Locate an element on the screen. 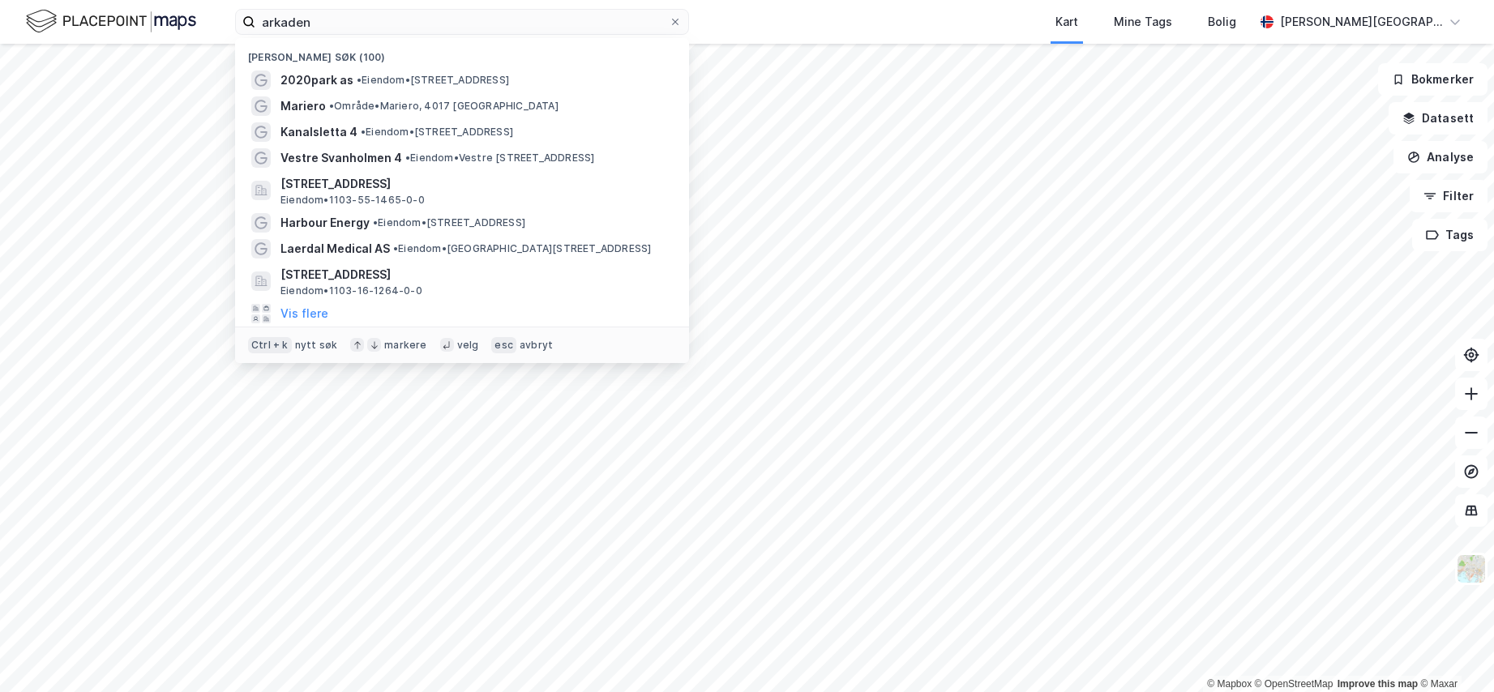  div: Kontrollprogram for chat is located at coordinates (1454, 653).